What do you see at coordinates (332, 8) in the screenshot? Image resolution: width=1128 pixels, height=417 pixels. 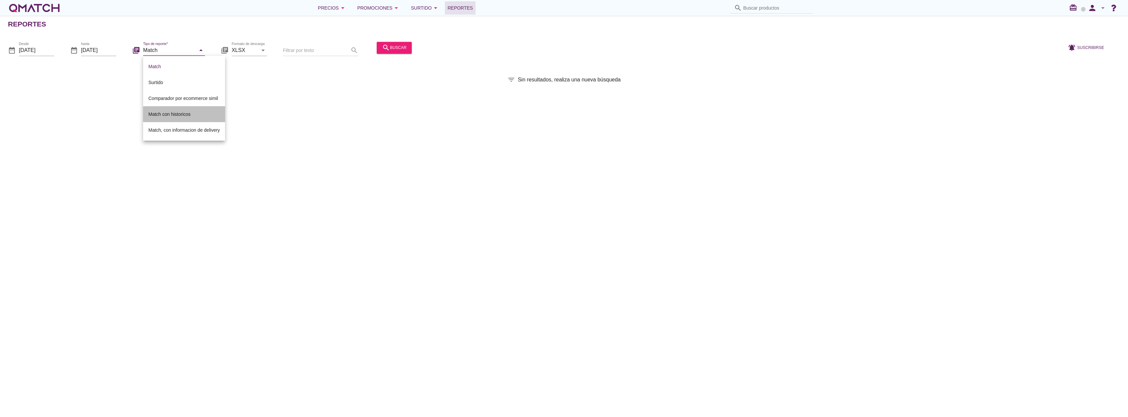 I see `div: Precios` at bounding box center [332, 8].